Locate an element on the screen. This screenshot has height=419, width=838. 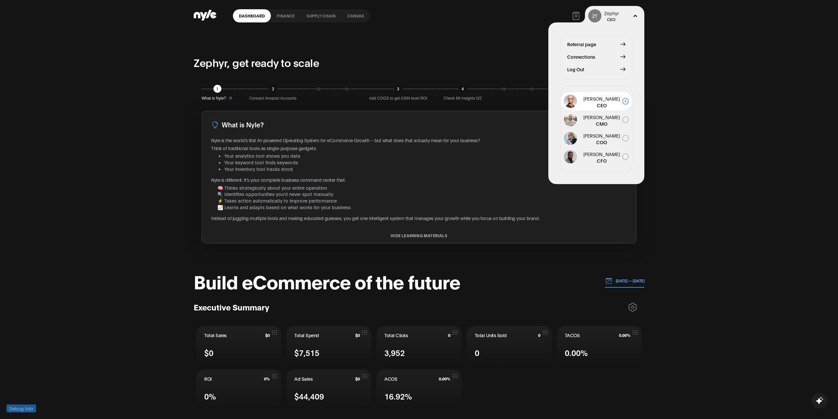
span: $7,515 is located at coordinates (307, 352).